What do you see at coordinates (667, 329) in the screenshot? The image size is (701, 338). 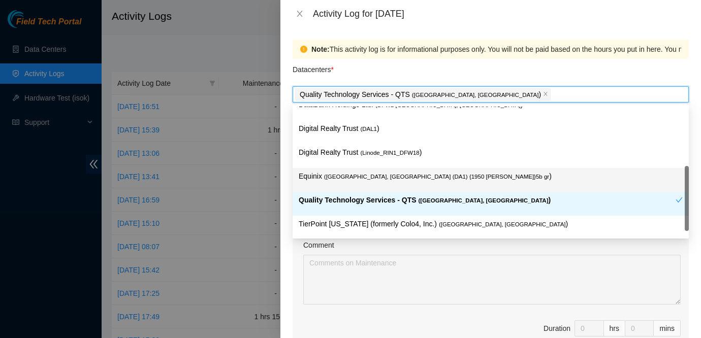 I see `div: mins` at bounding box center [667, 329].